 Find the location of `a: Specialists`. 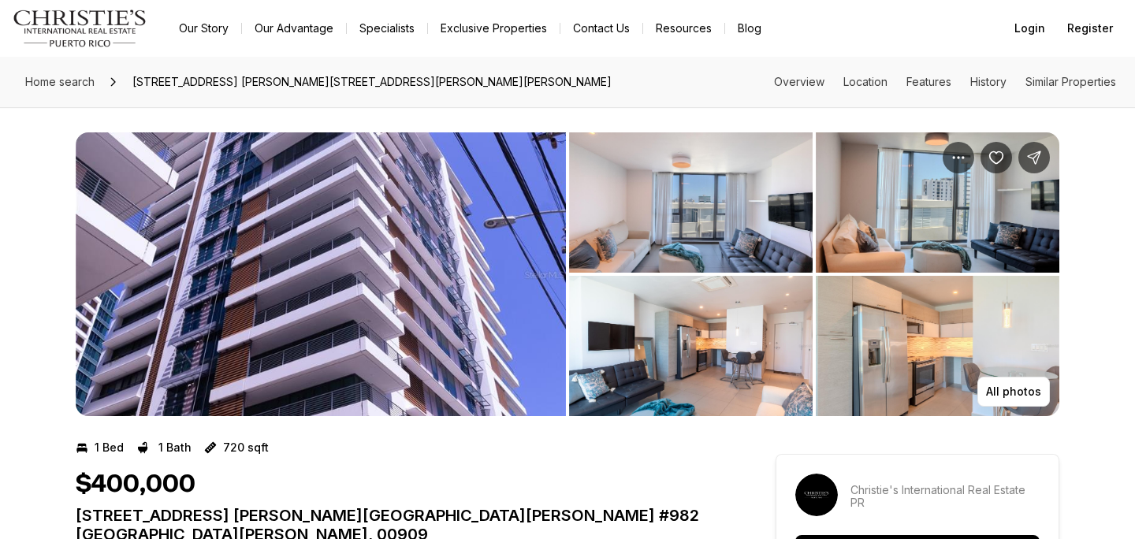

a: Specialists is located at coordinates (387, 28).